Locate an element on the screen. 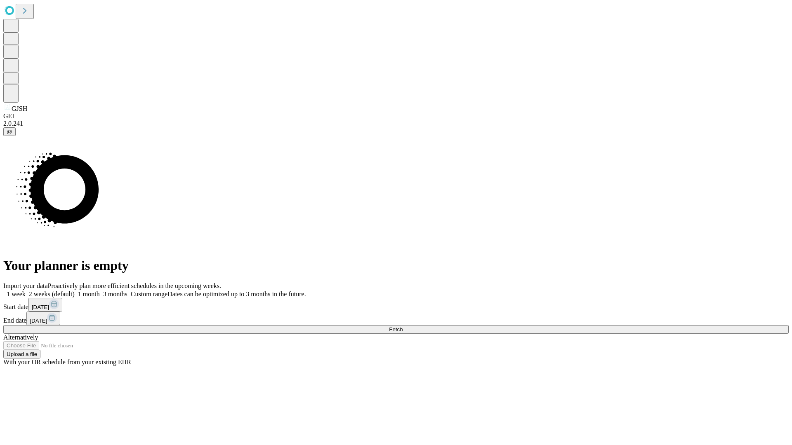  span: GJSH is located at coordinates (19, 108).